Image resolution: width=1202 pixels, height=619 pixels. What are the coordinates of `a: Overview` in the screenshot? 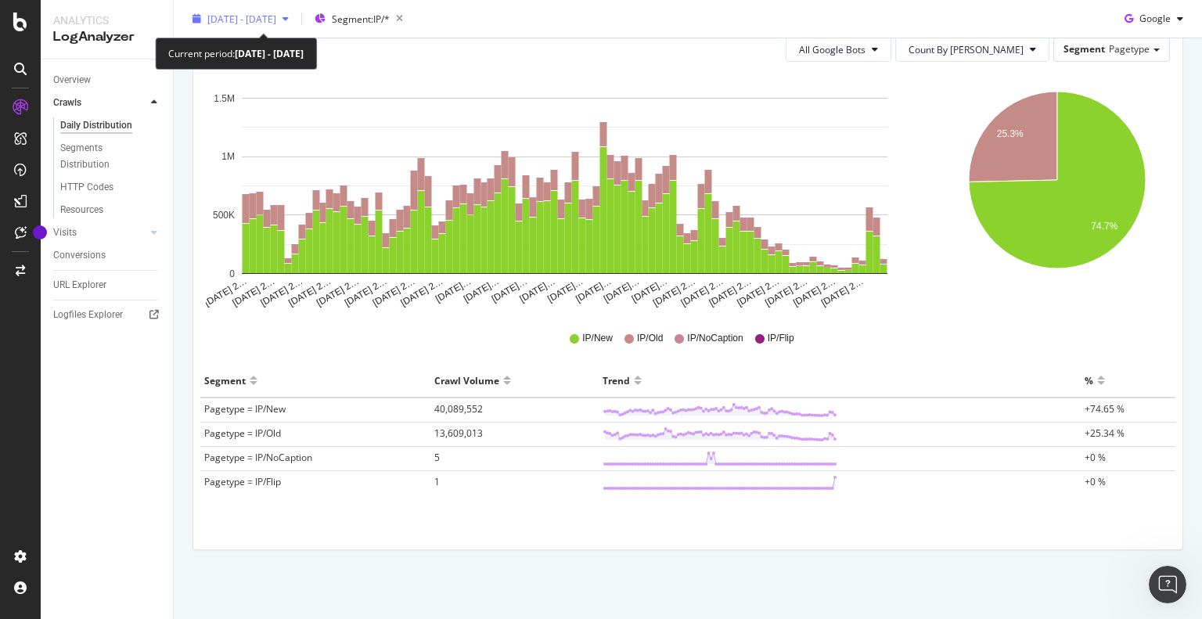 It's located at (107, 80).